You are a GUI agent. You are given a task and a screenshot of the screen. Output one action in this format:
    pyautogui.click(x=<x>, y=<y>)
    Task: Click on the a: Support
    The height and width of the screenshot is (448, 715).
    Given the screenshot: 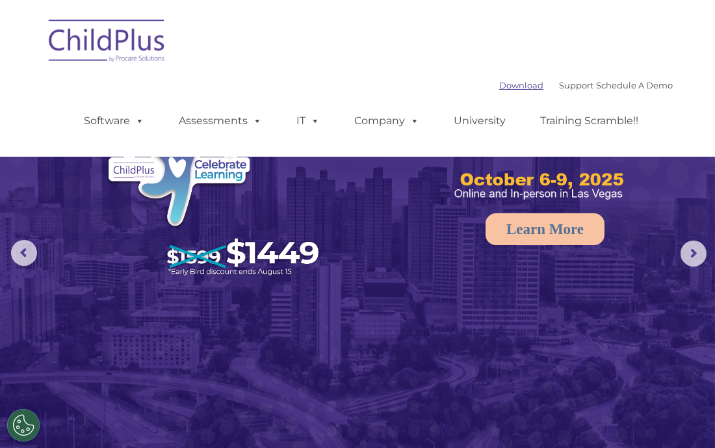 What is the action you would take?
    pyautogui.click(x=576, y=85)
    